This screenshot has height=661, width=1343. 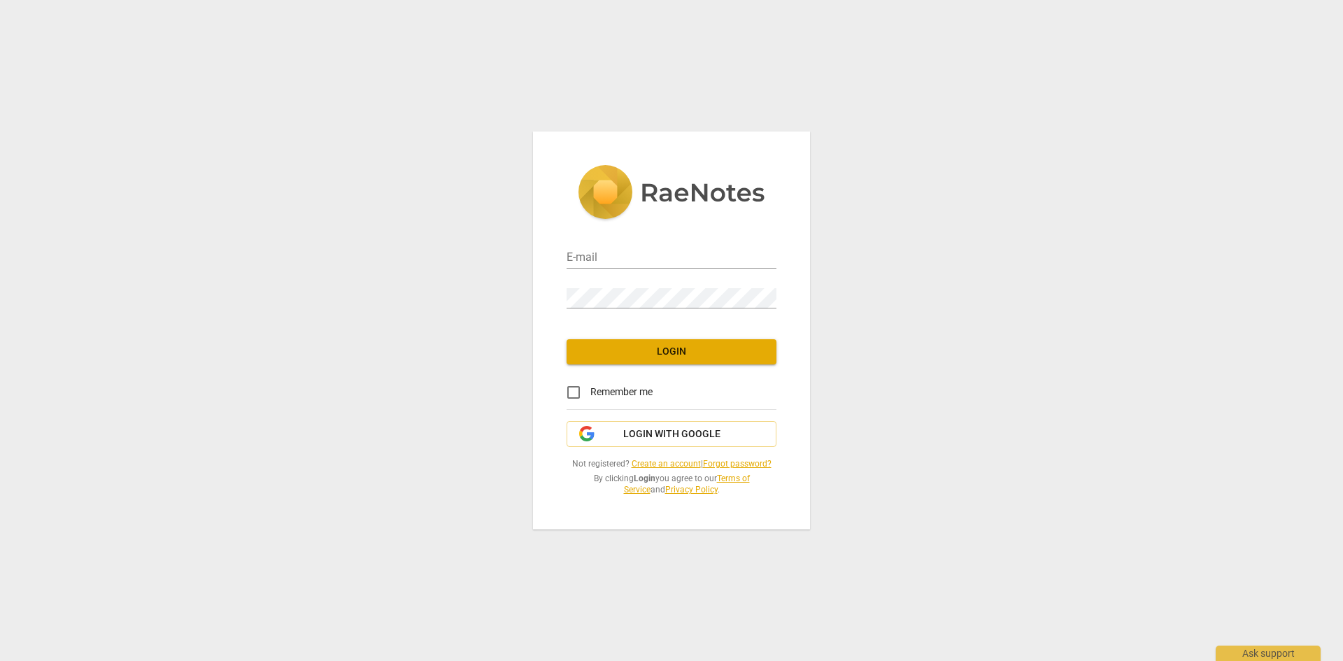 I want to click on a: Terms of Service, so click(x=687, y=484).